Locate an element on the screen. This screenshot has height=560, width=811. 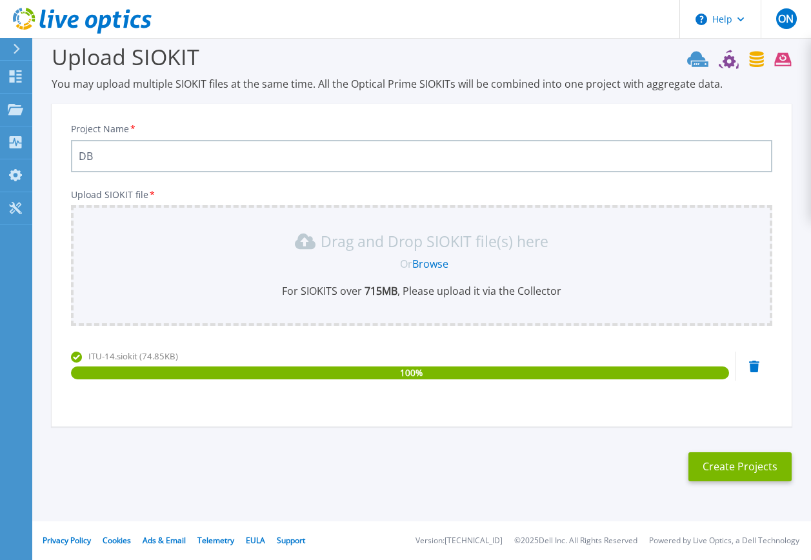
b: 715 MB is located at coordinates (379, 291).